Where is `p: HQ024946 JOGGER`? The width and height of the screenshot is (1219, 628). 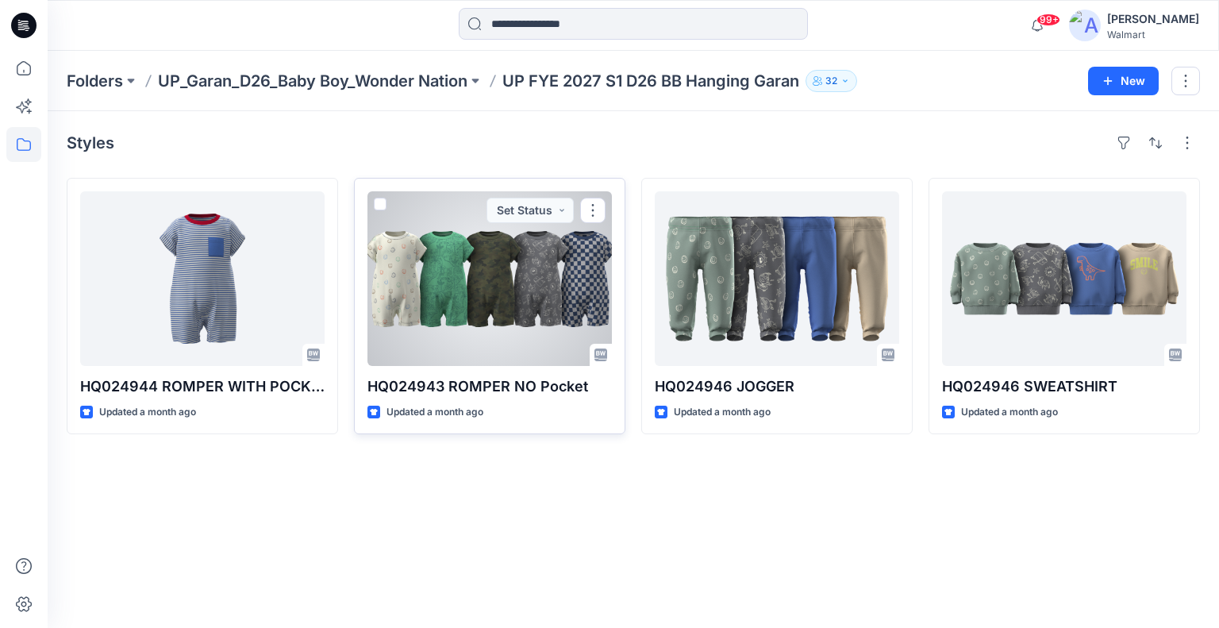 p: HQ024946 JOGGER is located at coordinates (777, 387).